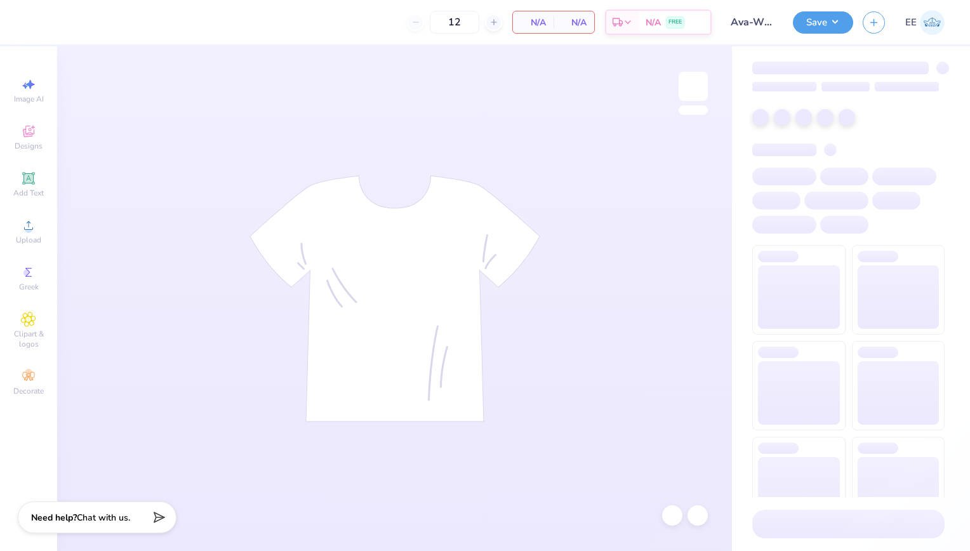 The height and width of the screenshot is (551, 970). What do you see at coordinates (103, 517) in the screenshot?
I see `span: Chat with us.` at bounding box center [103, 517].